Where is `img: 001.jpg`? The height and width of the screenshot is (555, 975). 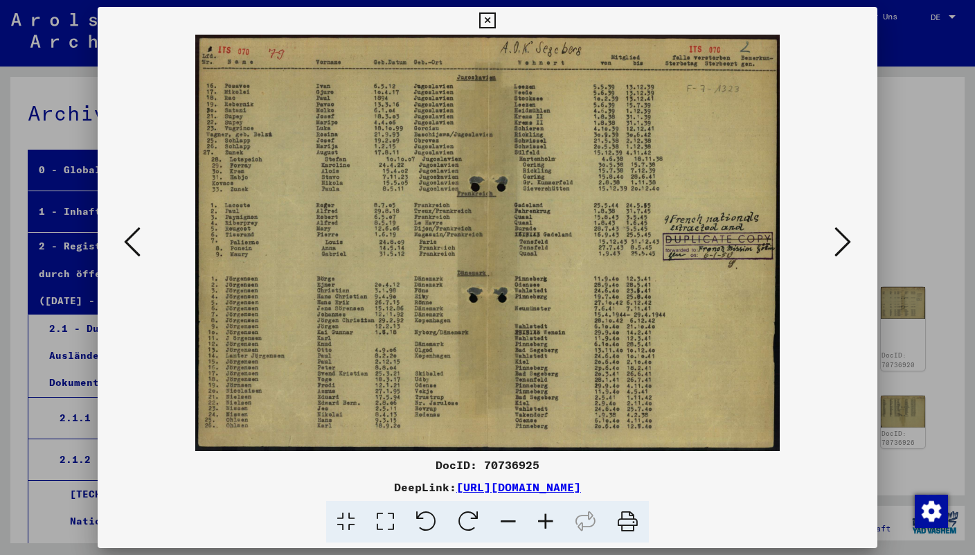 img: 001.jpg is located at coordinates (487, 242).